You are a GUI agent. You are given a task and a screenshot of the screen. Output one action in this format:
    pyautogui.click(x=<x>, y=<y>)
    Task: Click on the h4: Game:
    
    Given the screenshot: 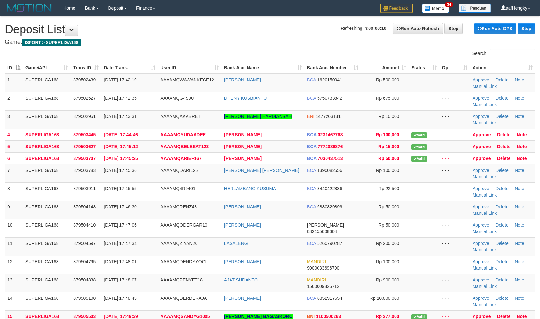 What is the action you would take?
    pyautogui.click(x=270, y=42)
    